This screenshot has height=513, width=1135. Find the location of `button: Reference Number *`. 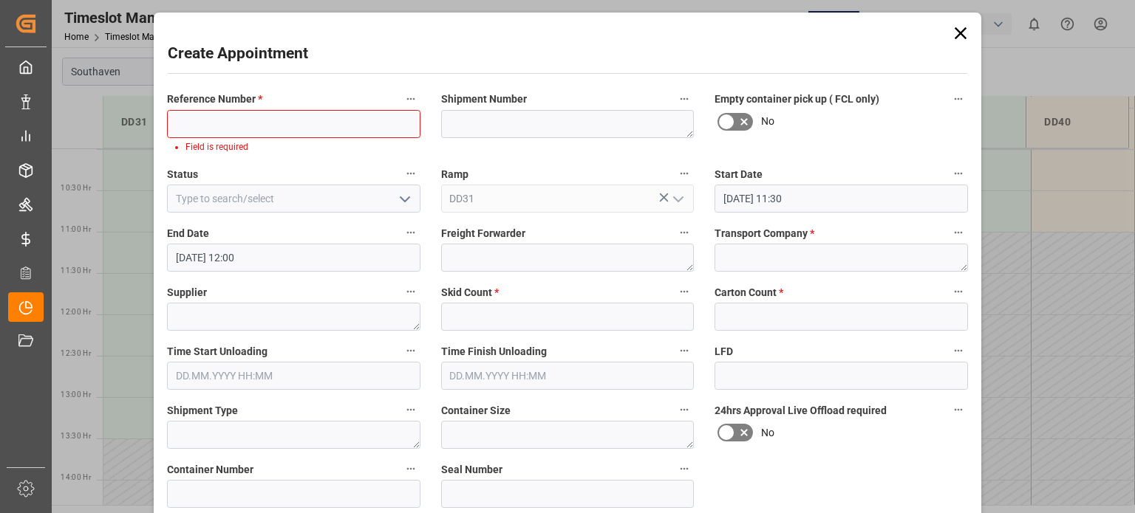

button: Reference Number * is located at coordinates (411, 99).